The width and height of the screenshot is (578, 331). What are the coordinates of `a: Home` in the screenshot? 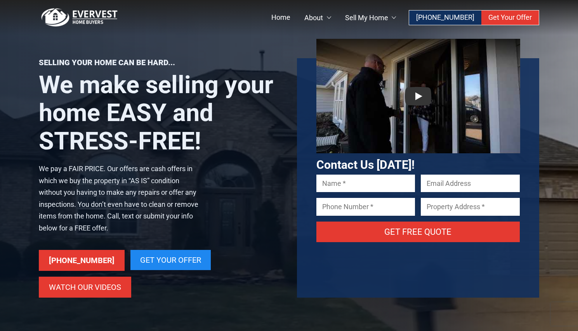 It's located at (281, 17).